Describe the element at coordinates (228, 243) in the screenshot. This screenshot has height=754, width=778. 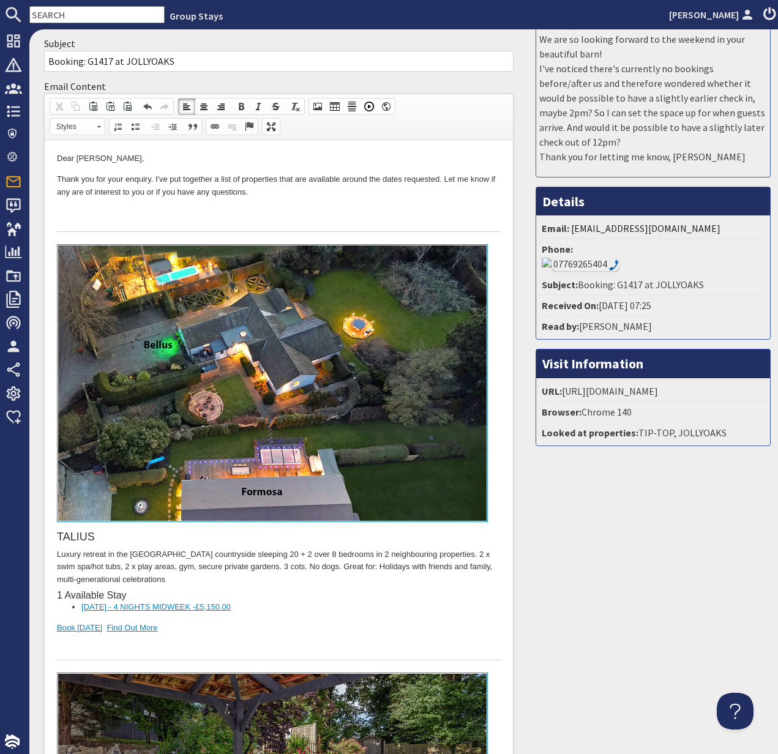
I see `img: talius-8-bedroom-holiday-home.wide_content.jpg` at that location.